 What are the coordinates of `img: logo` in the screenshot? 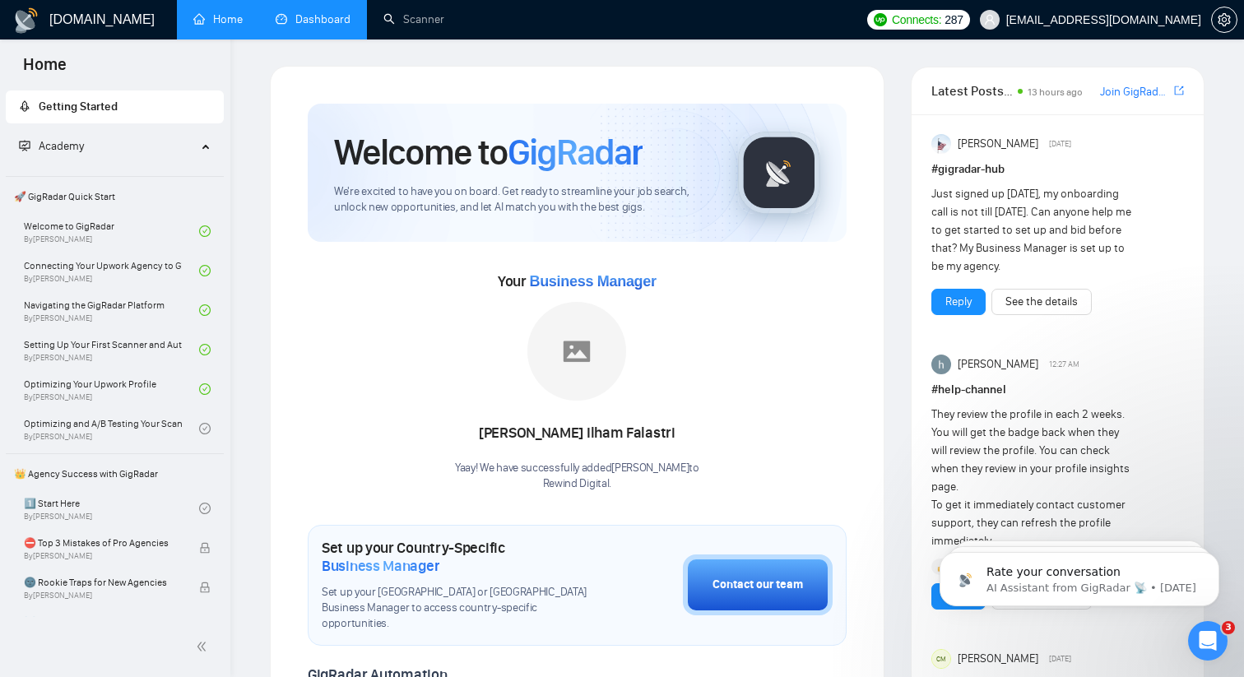 It's located at (26, 21).